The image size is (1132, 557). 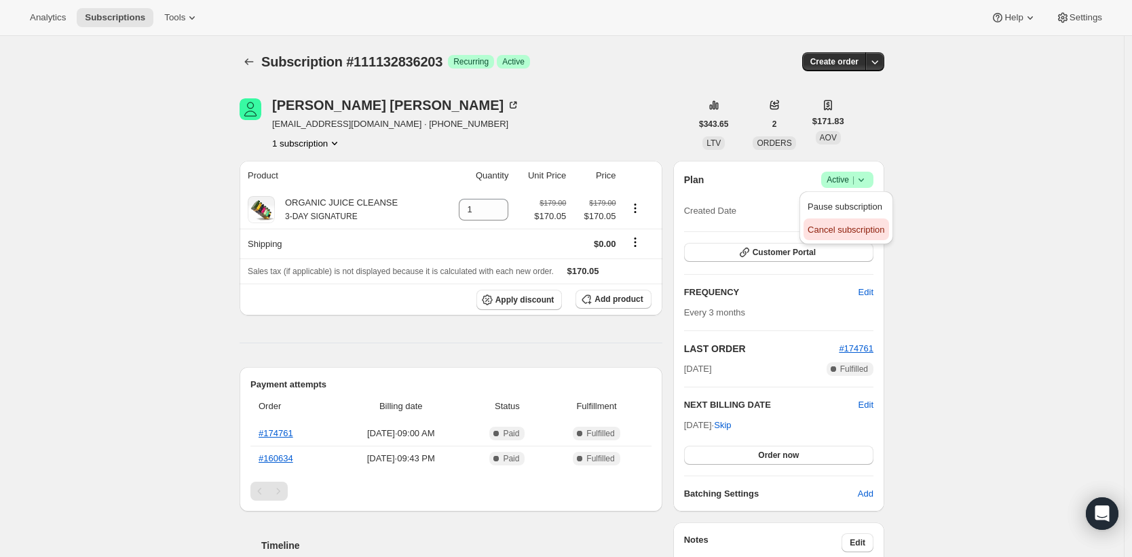 What do you see at coordinates (635, 242) in the screenshot?
I see `button: Shipping actions` at bounding box center [635, 242].